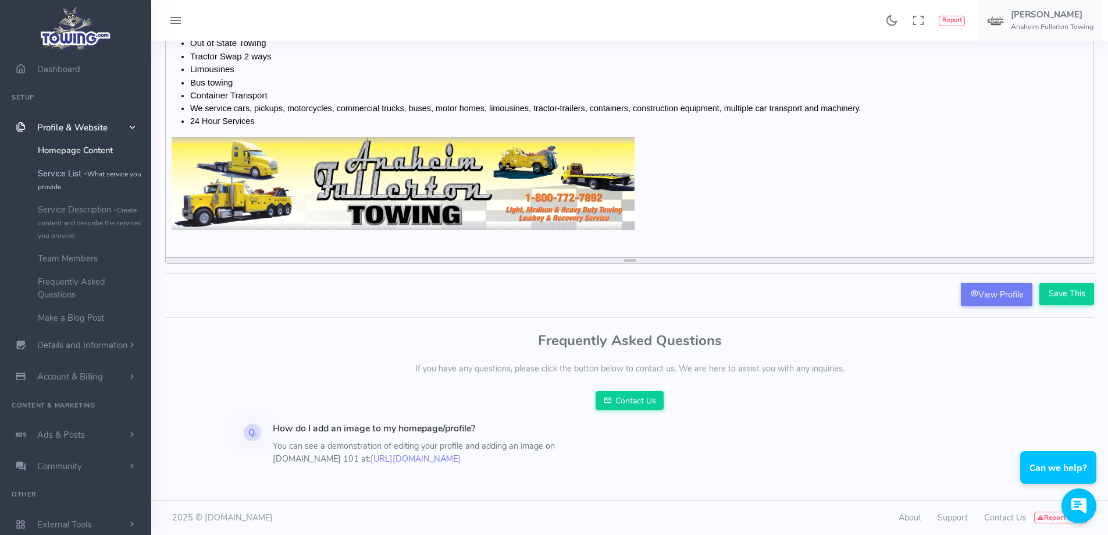  Describe the element at coordinates (910, 517) in the screenshot. I see `a: About` at that location.